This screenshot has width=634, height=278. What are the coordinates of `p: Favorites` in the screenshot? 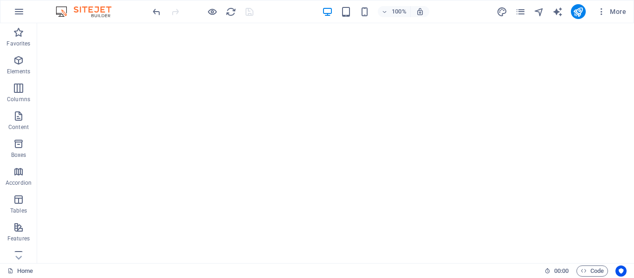 It's located at (18, 44).